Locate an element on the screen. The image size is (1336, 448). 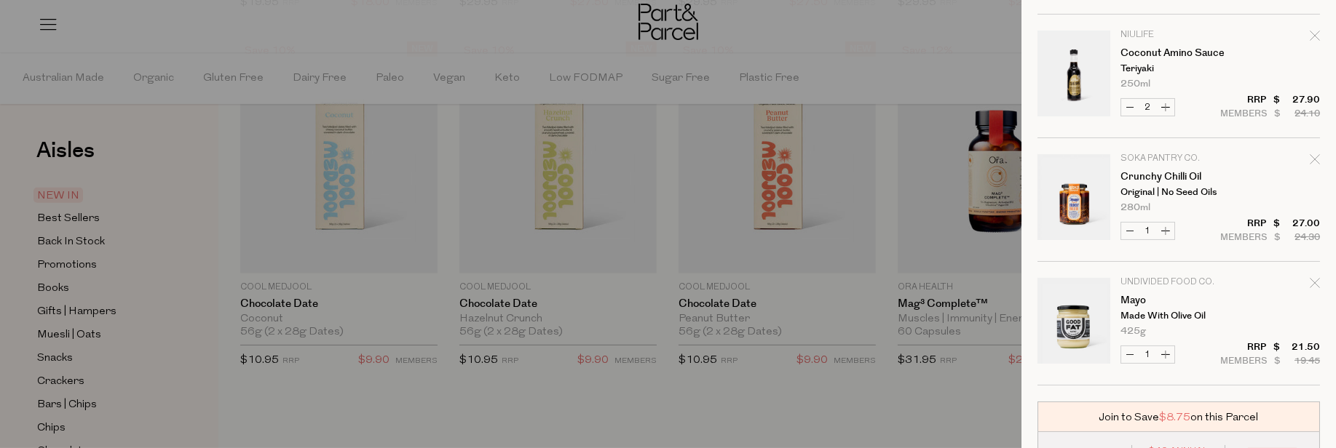
input: QTY Coconut Amino Sauce is located at coordinates (1147, 107).